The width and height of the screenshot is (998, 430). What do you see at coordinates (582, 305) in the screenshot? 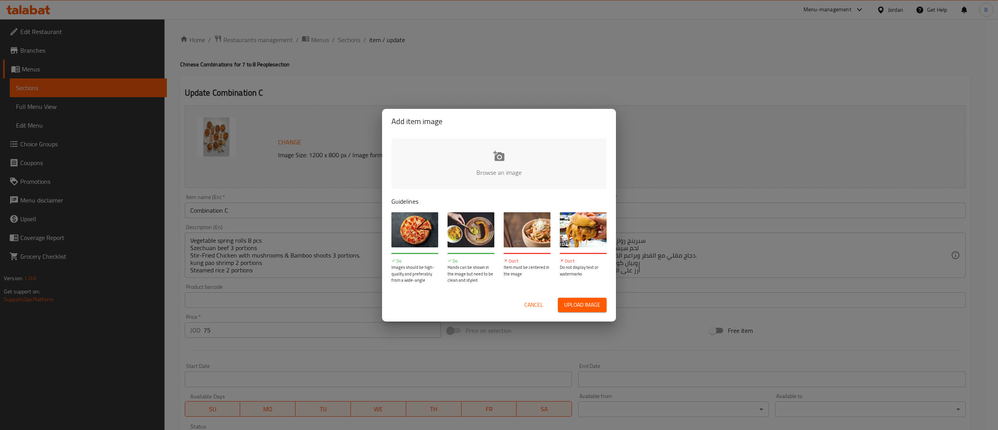
I see `button: Upload image` at bounding box center [582, 305].